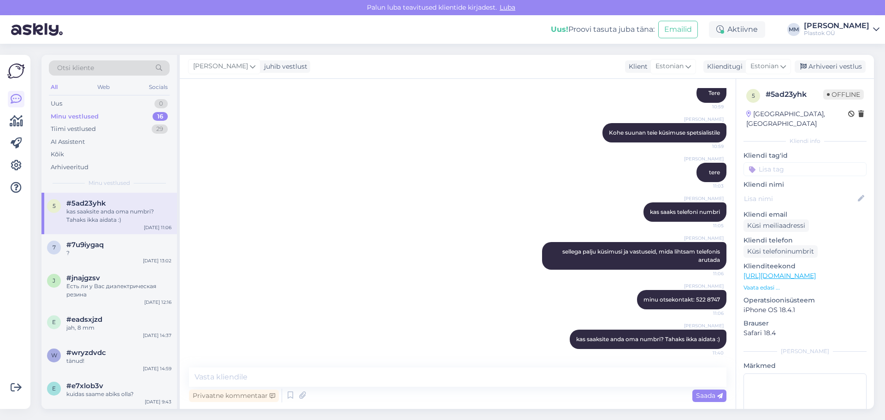 This screenshot has width=885, height=420. Describe the element at coordinates (83, 278) in the screenshot. I see `span: #jnajgzsv` at that location.